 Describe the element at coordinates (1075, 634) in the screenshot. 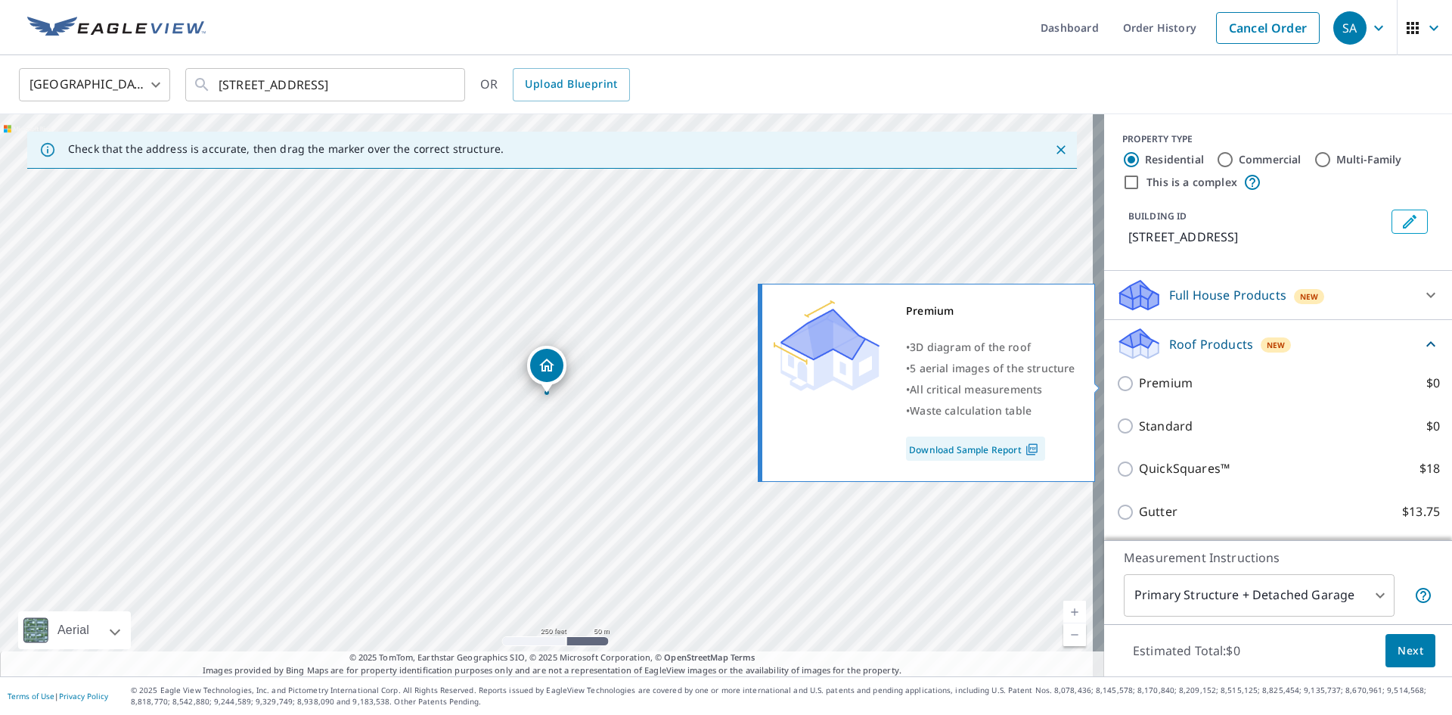

I see `a: Current Level 17, Zoom Out` at that location.